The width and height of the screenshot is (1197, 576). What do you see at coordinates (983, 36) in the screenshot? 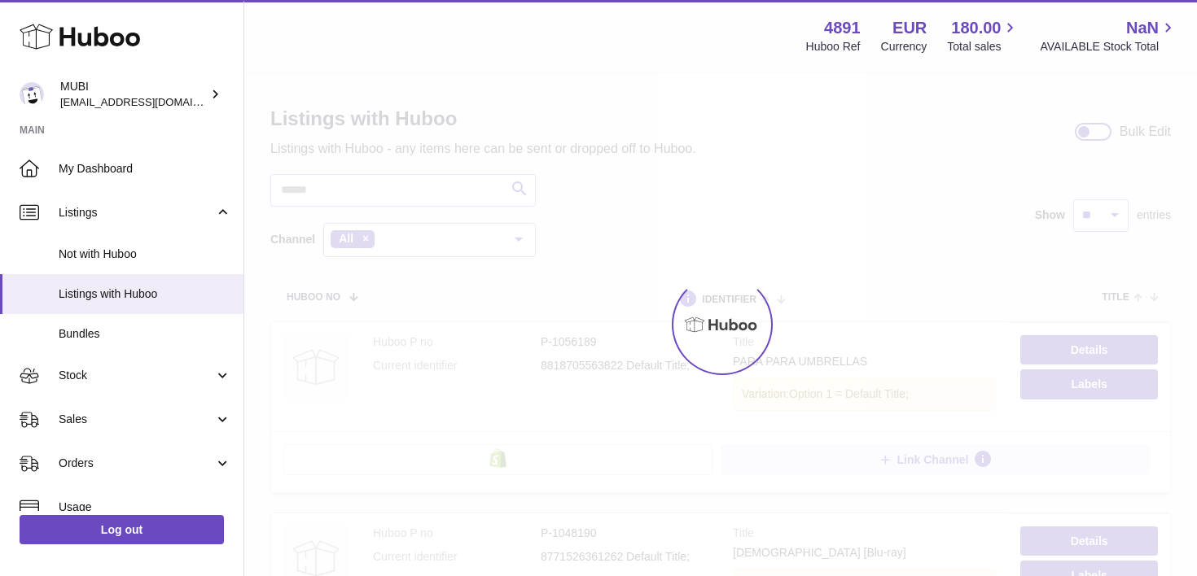
I see `a: 180.00 Total sales` at bounding box center [983, 36].